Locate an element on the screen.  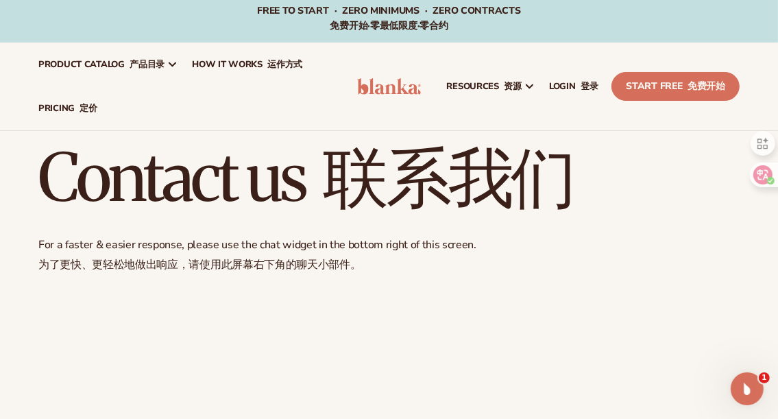
font: 产品目录 is located at coordinates (147, 64).